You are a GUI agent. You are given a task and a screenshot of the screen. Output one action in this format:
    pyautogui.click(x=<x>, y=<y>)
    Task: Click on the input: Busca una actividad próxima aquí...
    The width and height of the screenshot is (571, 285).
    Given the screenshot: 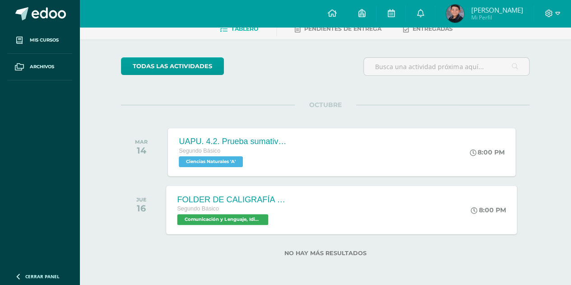 What is the action you would take?
    pyautogui.click(x=446, y=66)
    